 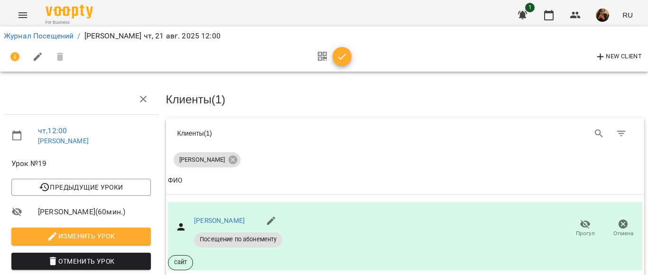 I want to click on img: 31dd78f898df0dae31eba53c4ab4bd2d.jpg, so click(x=602, y=15).